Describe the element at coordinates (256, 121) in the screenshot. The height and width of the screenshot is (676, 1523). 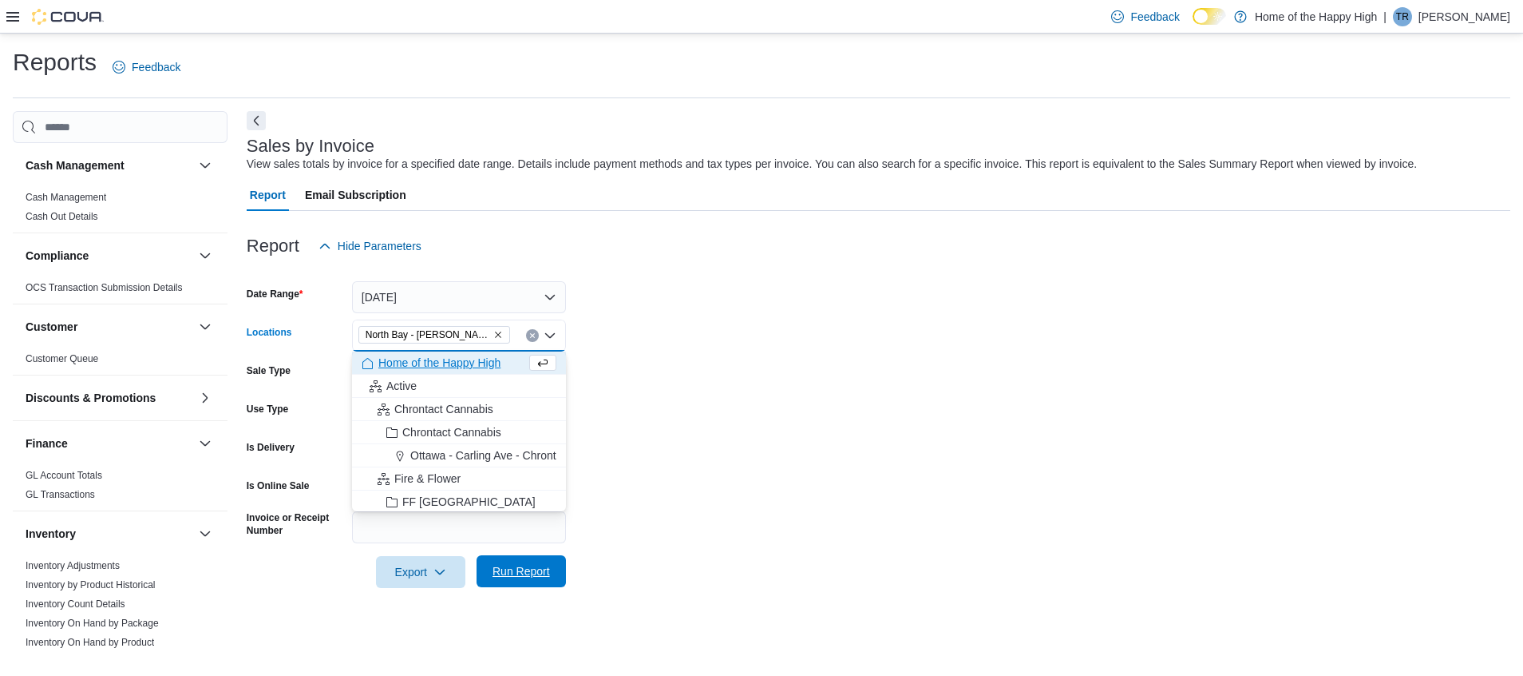
I see `button: Next` at that location.